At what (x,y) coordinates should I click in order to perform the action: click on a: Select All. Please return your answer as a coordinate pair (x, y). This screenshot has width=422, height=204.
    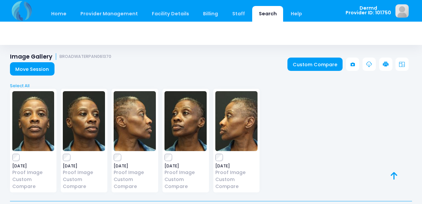
    Looking at the image, I should click on (211, 86).